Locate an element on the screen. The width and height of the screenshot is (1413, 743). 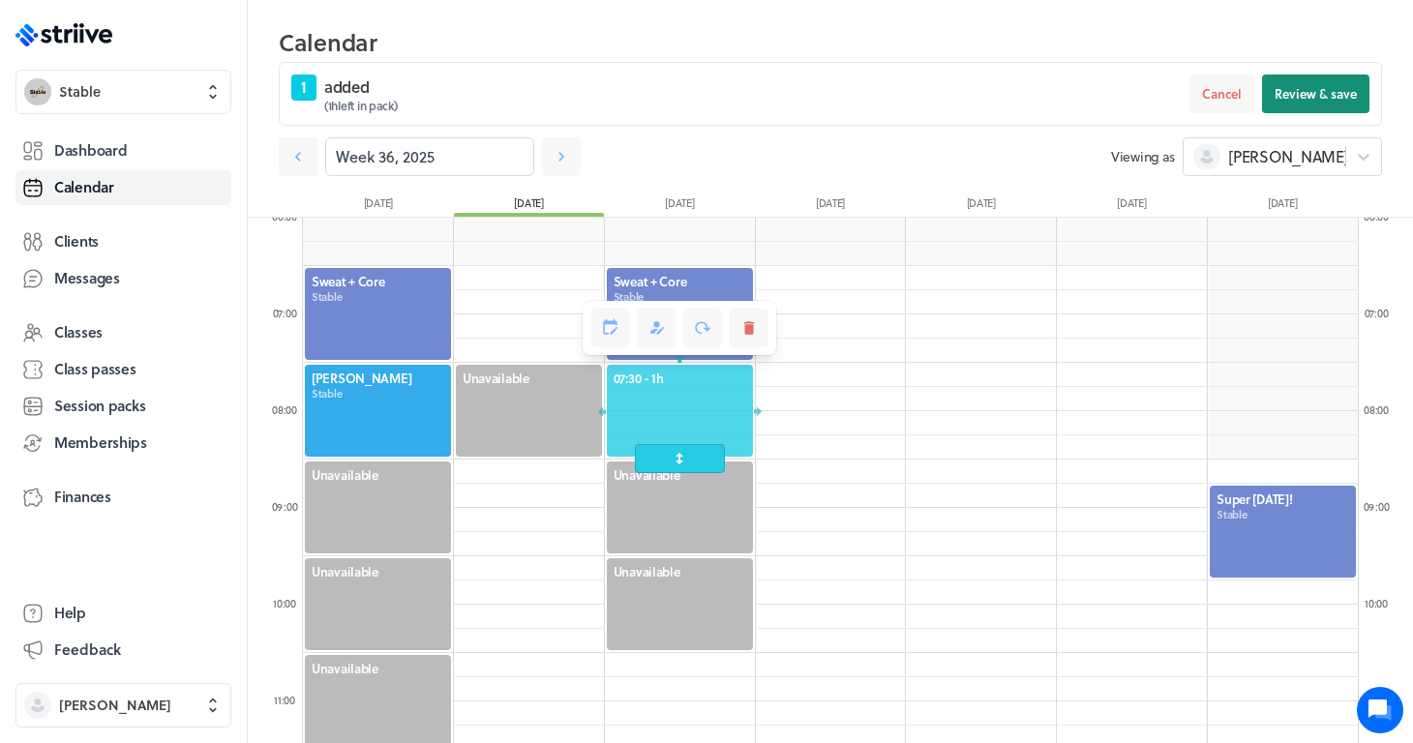
span: 1 is located at coordinates (304, 87).